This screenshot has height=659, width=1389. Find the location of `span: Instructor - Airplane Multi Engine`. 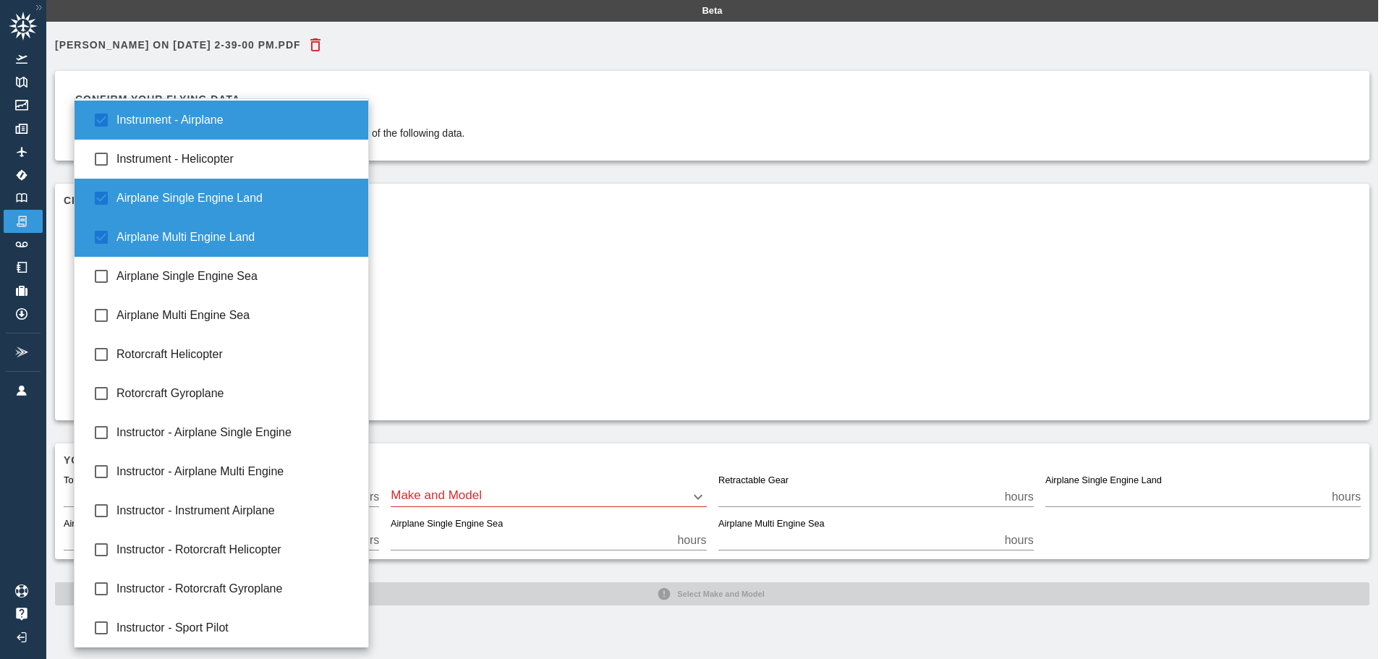

span: Instructor - Airplane Multi Engine is located at coordinates (237, 472).